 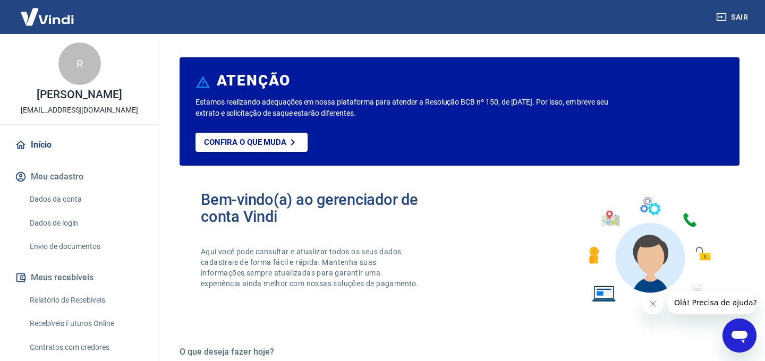 I want to click on a: Início, so click(x=79, y=145).